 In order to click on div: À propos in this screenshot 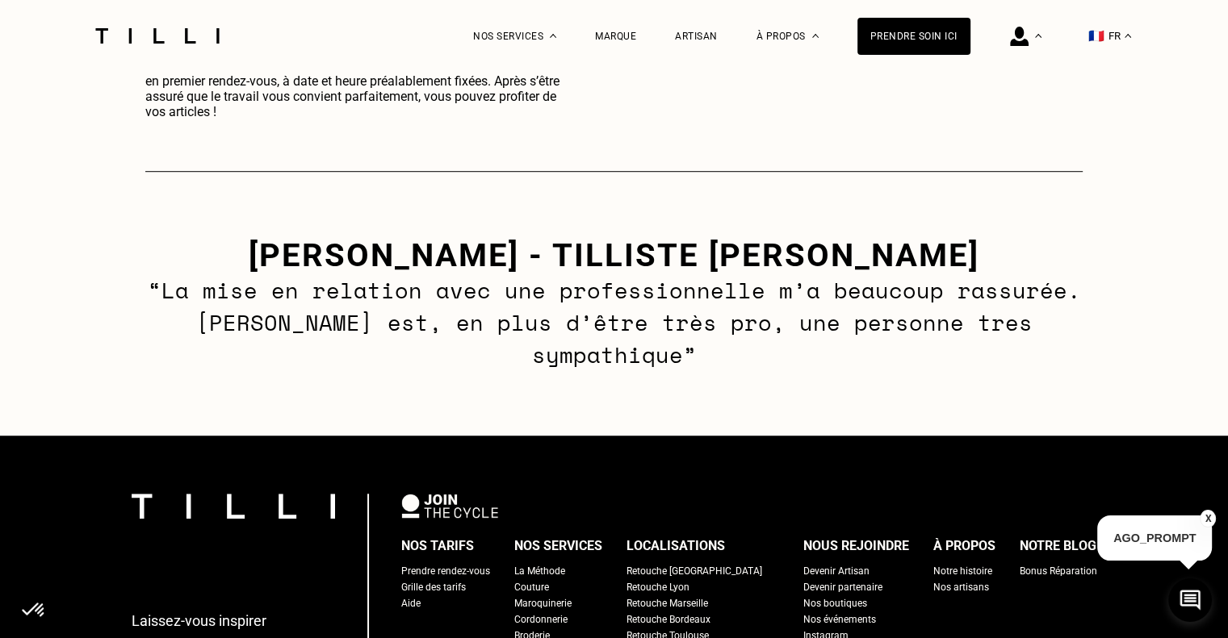, I will do `click(964, 546)`.